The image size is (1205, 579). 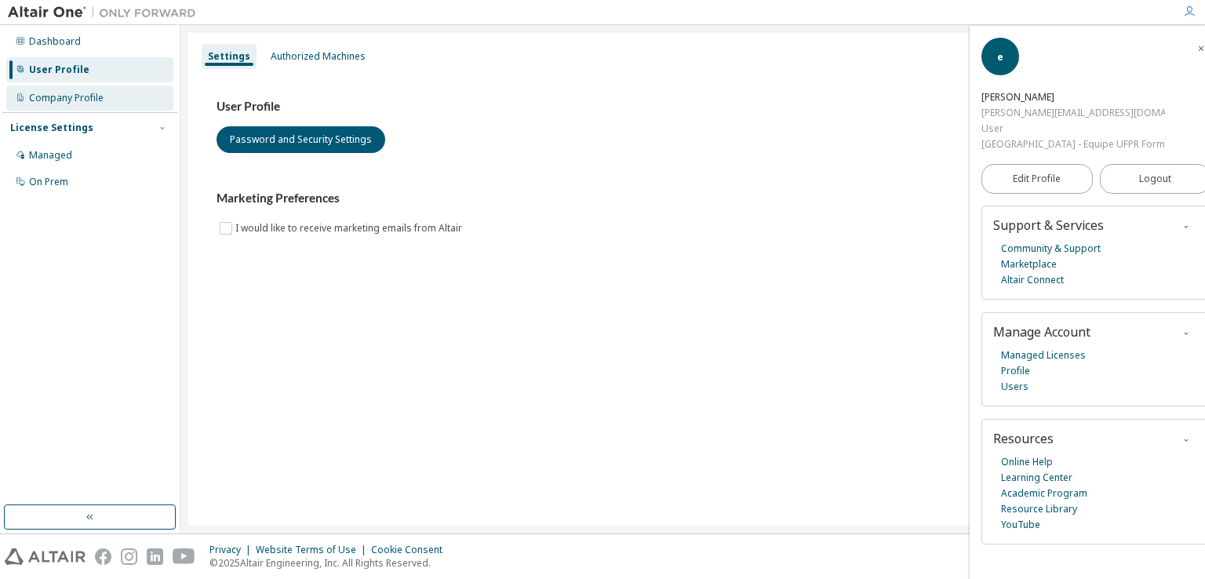 What do you see at coordinates (1073, 129) in the screenshot?
I see `div: User` at bounding box center [1073, 129].